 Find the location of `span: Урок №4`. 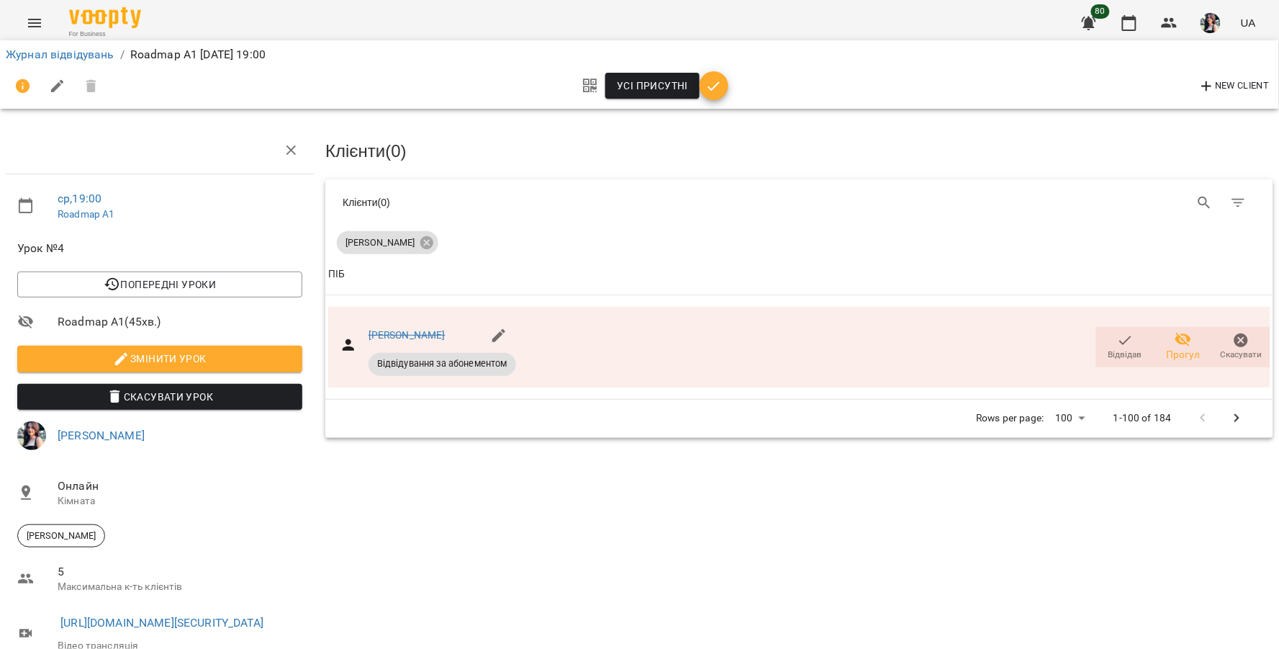

span: Урок №4 is located at coordinates (160, 248).